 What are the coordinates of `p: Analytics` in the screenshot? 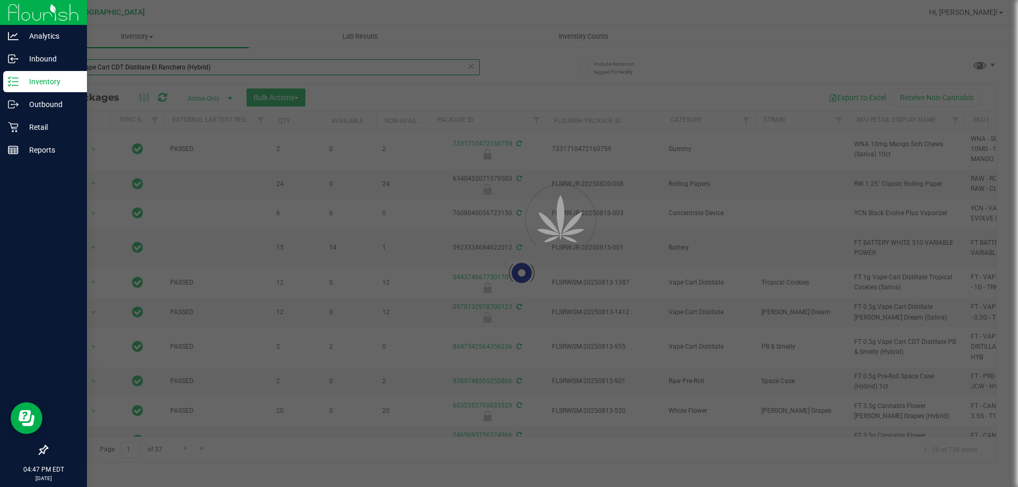 It's located at (50, 36).